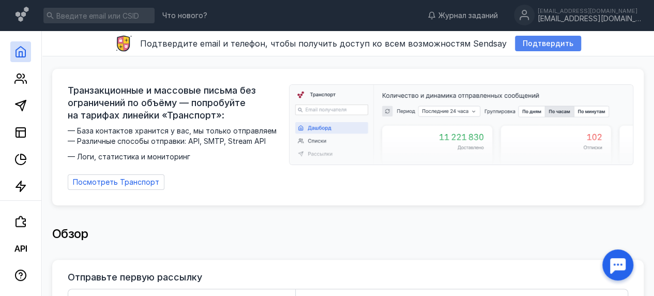 This screenshot has width=654, height=296. What do you see at coordinates (175, 103) in the screenshot?
I see `span: Транзакционные и массовые письма без ограничений по объёму — попробуйте на тарифах линейки «Транс...` at bounding box center [175, 103].